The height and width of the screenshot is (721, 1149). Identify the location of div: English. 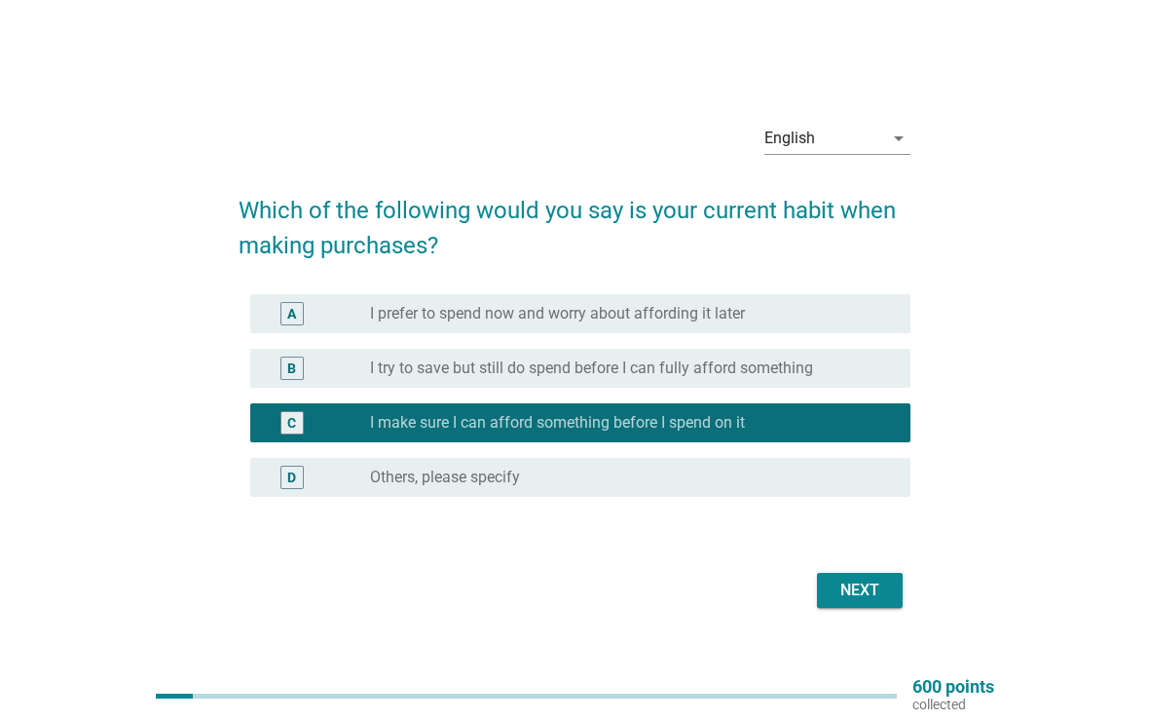
(790, 138).